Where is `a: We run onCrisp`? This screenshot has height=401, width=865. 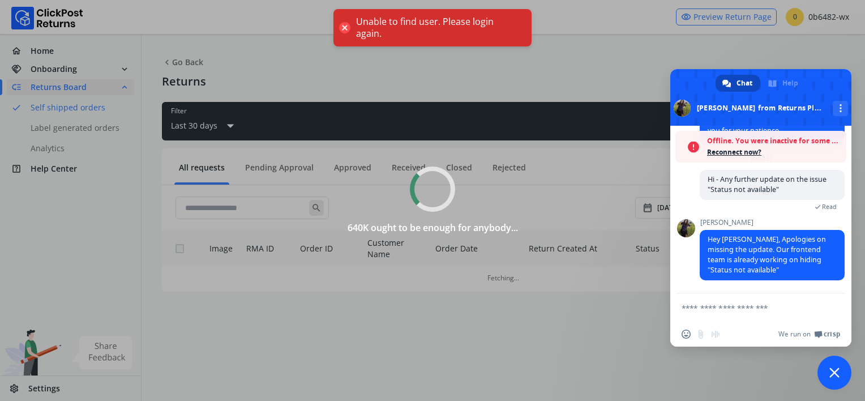 a: We run onCrisp is located at coordinates (809, 334).